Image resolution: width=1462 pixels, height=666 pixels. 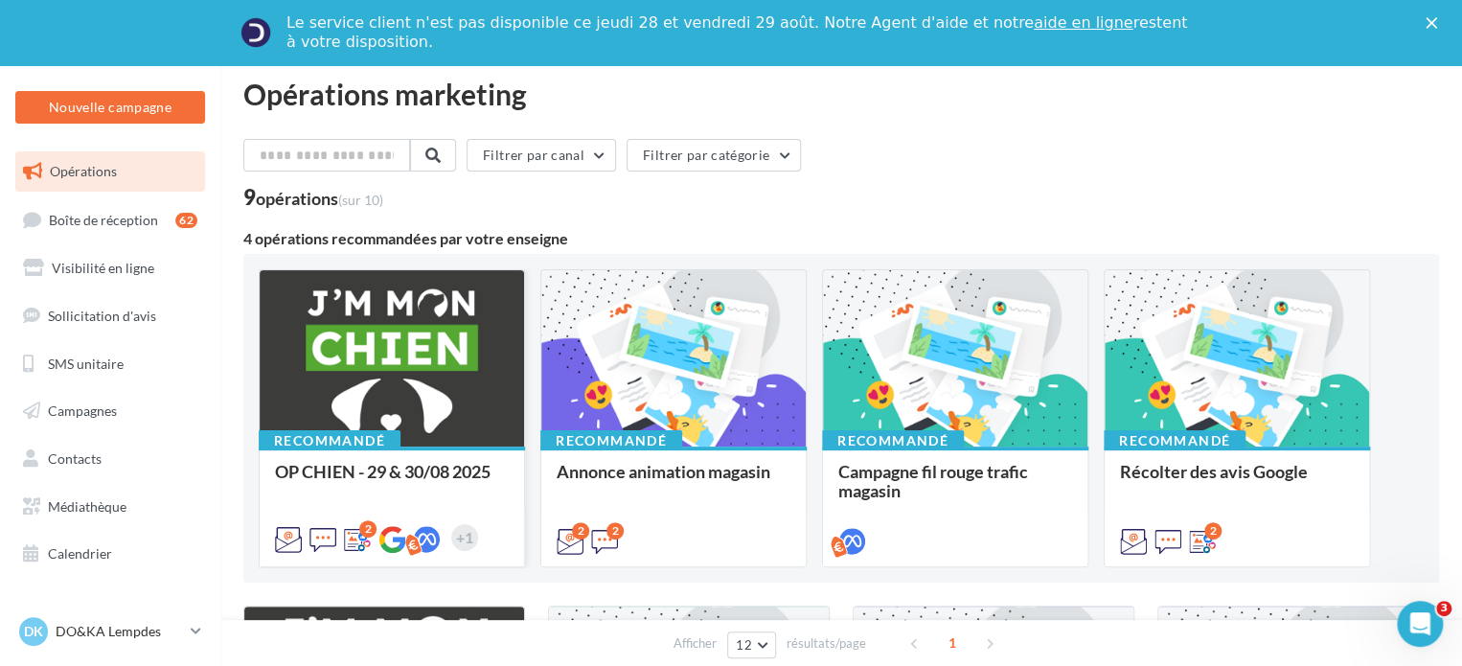 What do you see at coordinates (465, 537) in the screenshot?
I see `div: +1` at bounding box center [465, 537].